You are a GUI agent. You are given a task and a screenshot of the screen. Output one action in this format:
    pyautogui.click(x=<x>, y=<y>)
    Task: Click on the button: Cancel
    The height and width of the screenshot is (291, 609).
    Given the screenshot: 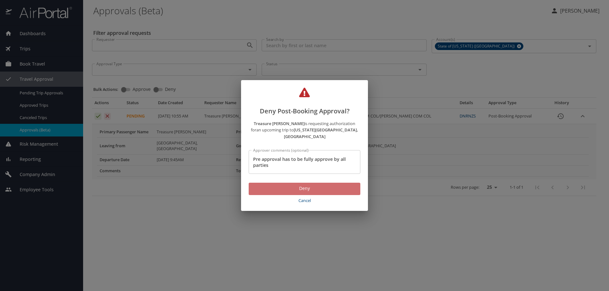 What is the action you would take?
    pyautogui.click(x=304, y=201)
    